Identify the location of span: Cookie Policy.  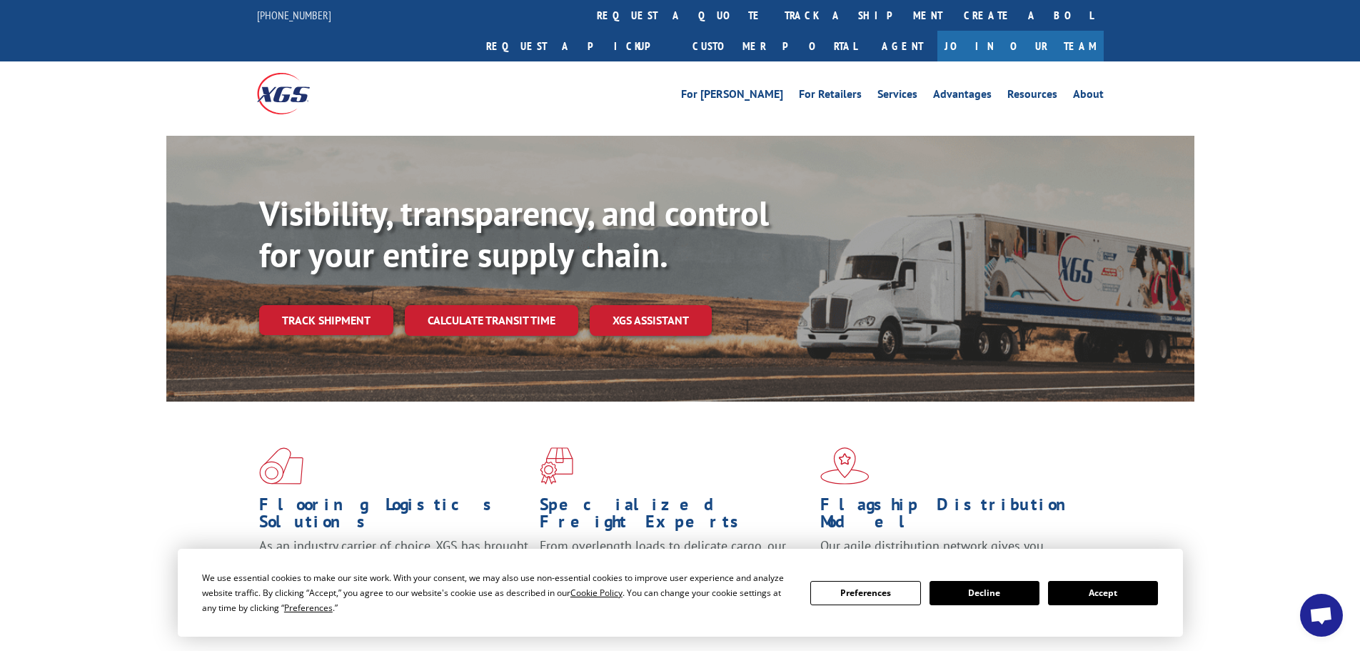
(596, 592).